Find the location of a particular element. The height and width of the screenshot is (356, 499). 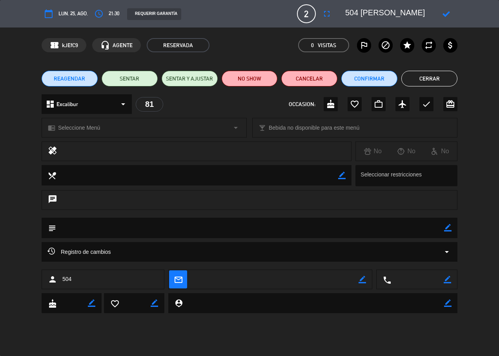

span: RESERVADA is located at coordinates (178, 45).